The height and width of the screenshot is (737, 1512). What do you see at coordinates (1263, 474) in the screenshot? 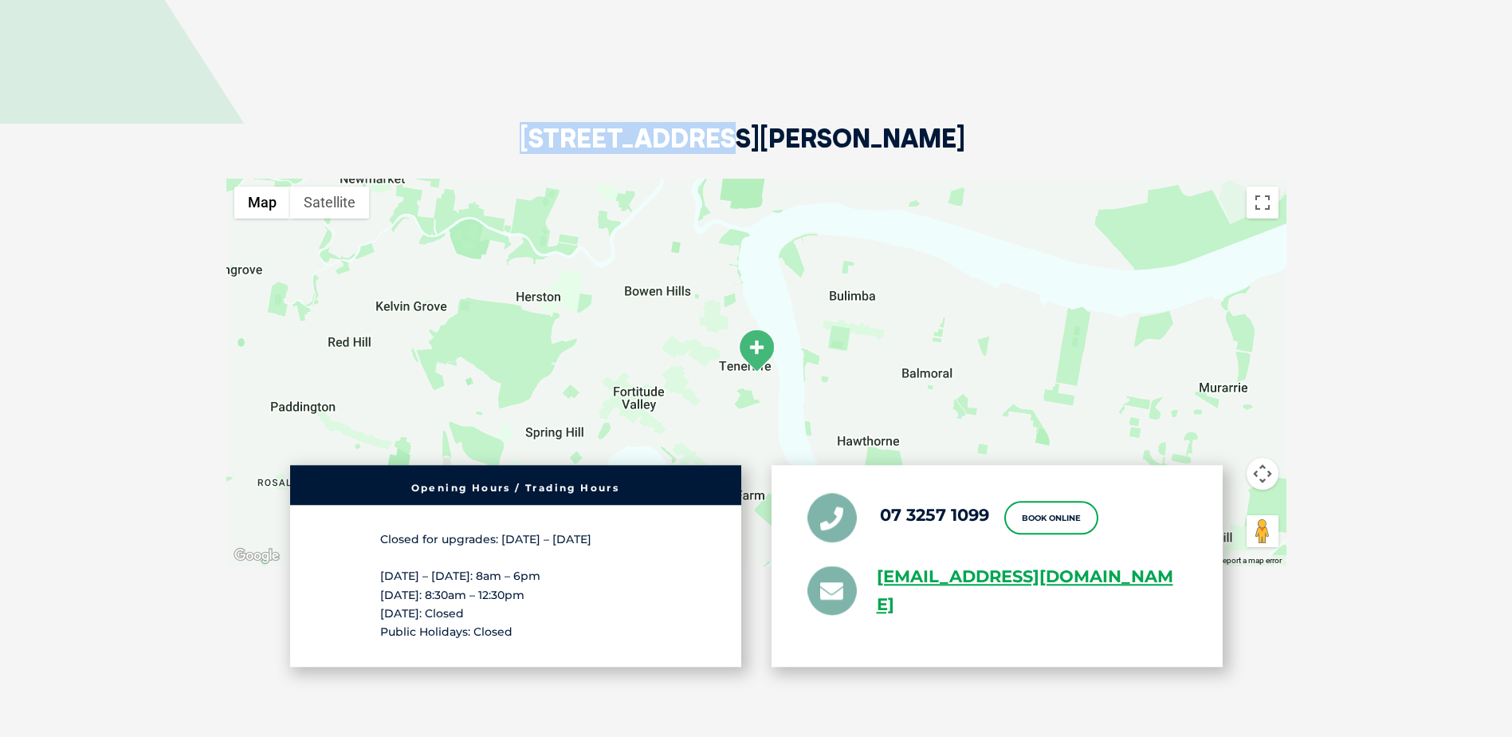
I see `button: Map camera controls` at bounding box center [1263, 474].